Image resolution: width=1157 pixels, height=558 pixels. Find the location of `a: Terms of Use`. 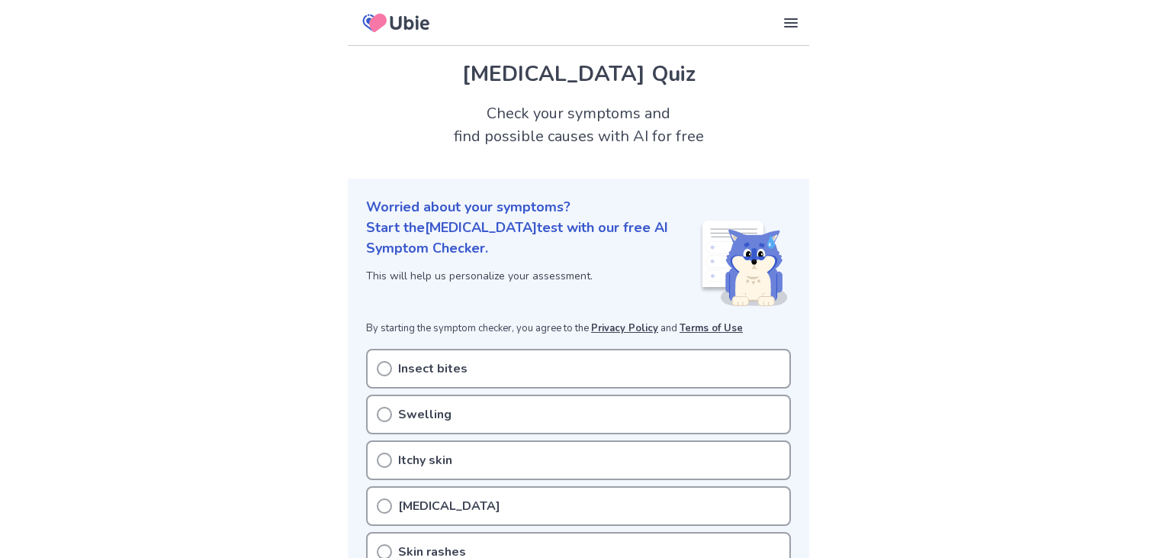

a: Terms of Use is located at coordinates (711, 328).